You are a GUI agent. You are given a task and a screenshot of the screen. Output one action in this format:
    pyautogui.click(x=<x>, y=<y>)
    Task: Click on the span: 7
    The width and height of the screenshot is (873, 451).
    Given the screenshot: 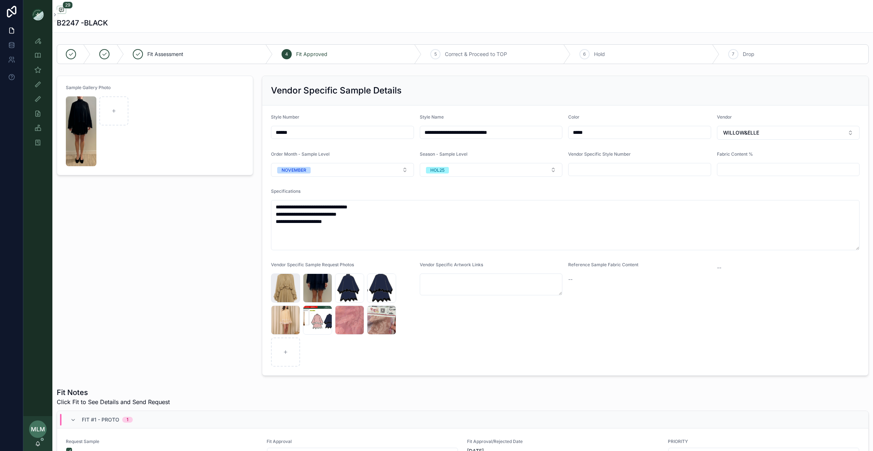 What is the action you would take?
    pyautogui.click(x=733, y=54)
    